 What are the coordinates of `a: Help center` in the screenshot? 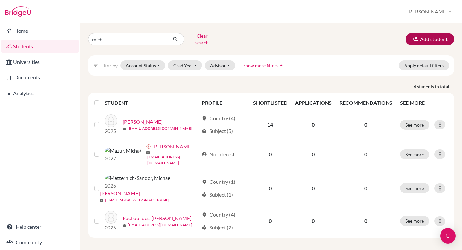 It's located at (40, 226).